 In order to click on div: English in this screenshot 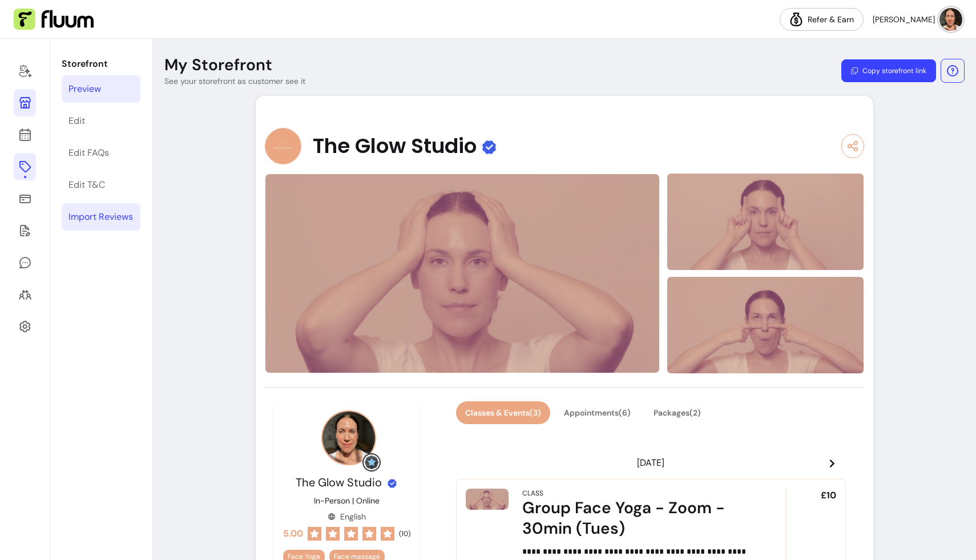, I will do `click(346, 517)`.